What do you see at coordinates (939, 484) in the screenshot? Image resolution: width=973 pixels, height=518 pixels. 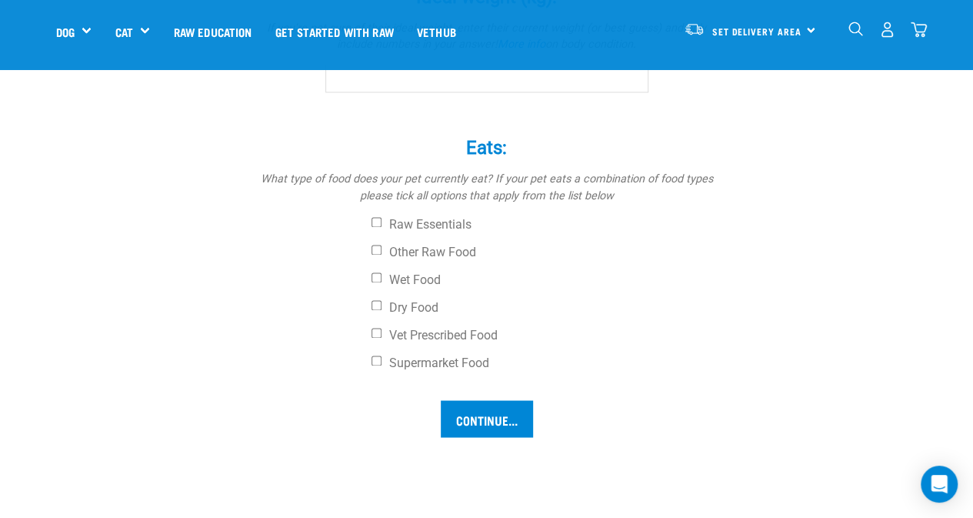 I see `div: Open Intercom Messenger` at bounding box center [939, 484].